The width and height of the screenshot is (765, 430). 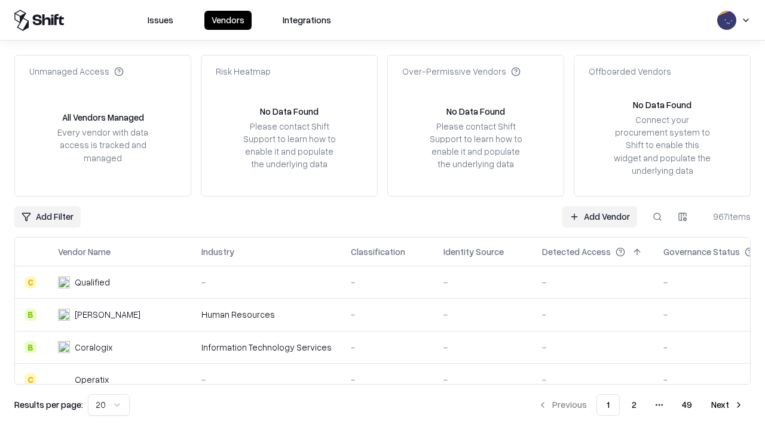 I want to click on div: Human Resources, so click(x=267, y=314).